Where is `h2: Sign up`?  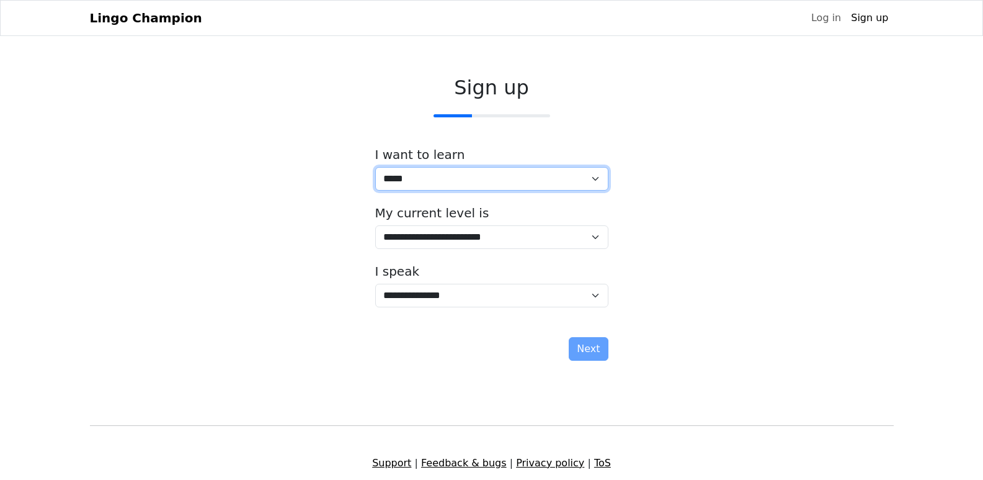 h2: Sign up is located at coordinates (492, 87).